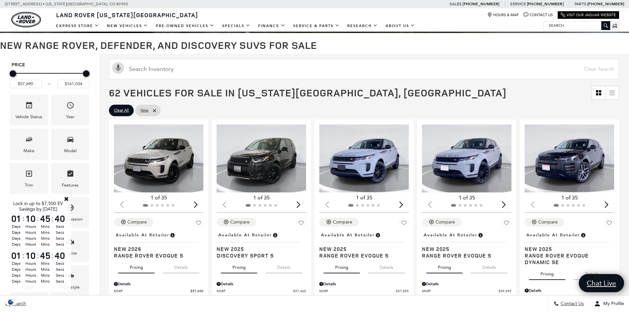  Describe the element at coordinates (185, 26) in the screenshot. I see `a: Pre-Owned Vehicles` at that location.